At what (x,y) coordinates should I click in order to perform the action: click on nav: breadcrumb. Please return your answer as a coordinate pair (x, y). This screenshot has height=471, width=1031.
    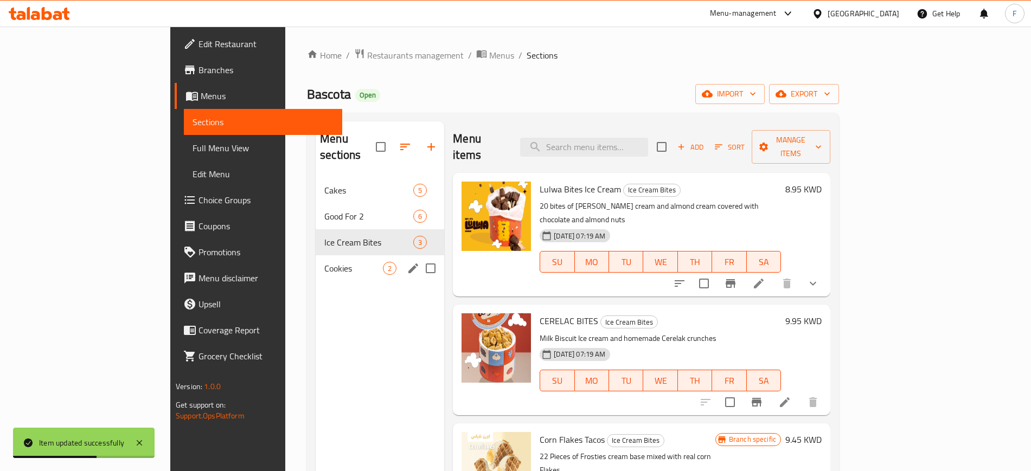
    Looking at the image, I should click on (573, 55).